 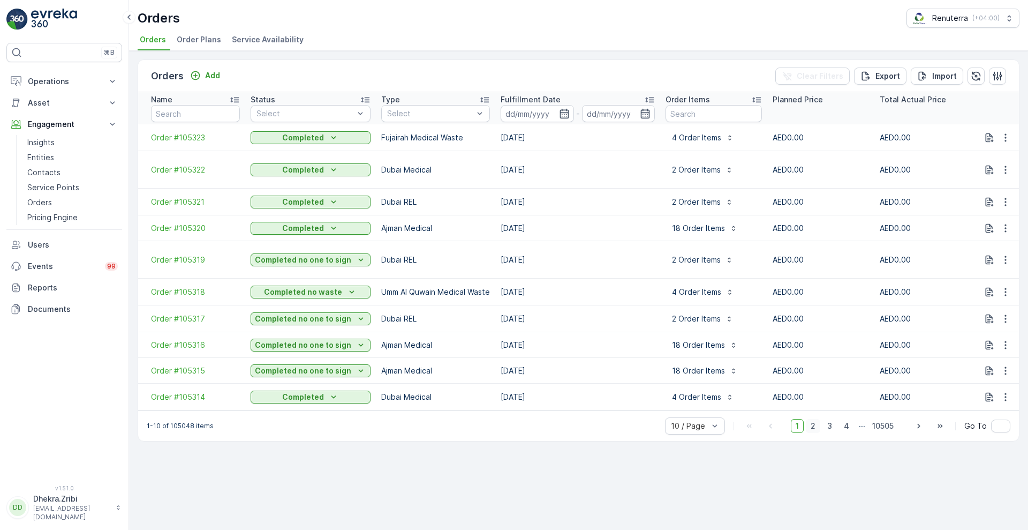 I want to click on a: Order #105322, so click(x=195, y=170).